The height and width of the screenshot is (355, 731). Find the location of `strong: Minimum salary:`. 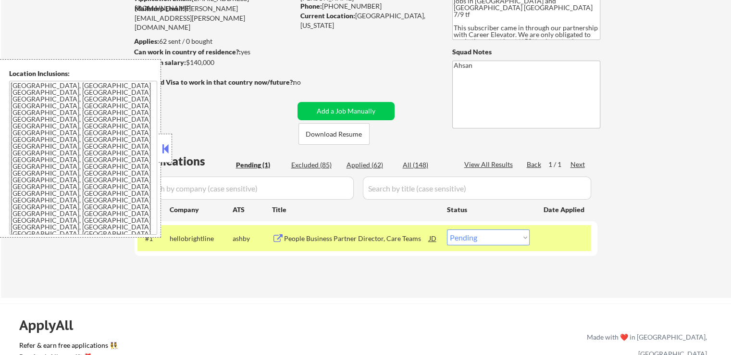

strong: Minimum salary: is located at coordinates (160, 62).